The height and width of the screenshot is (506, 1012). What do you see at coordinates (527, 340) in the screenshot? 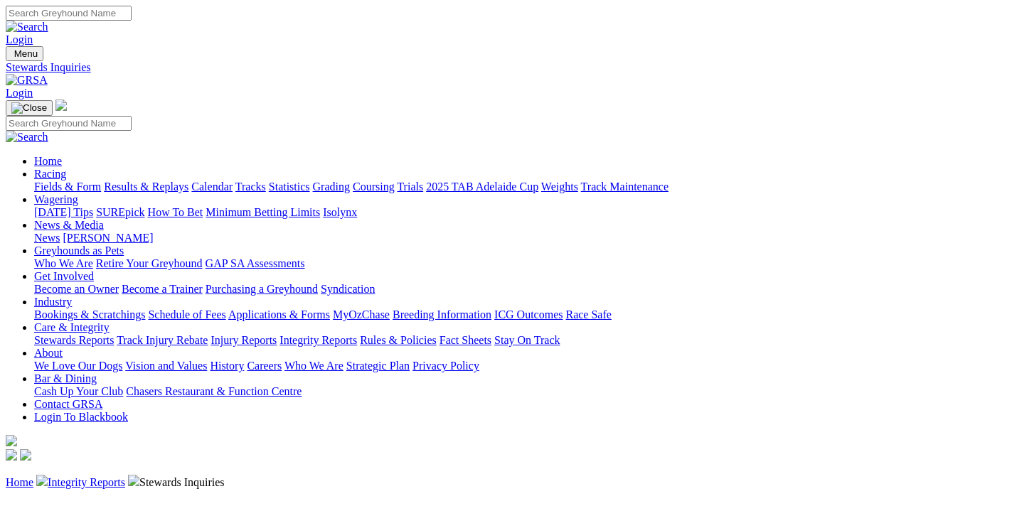
I see `a: Stay On Track` at bounding box center [527, 340].